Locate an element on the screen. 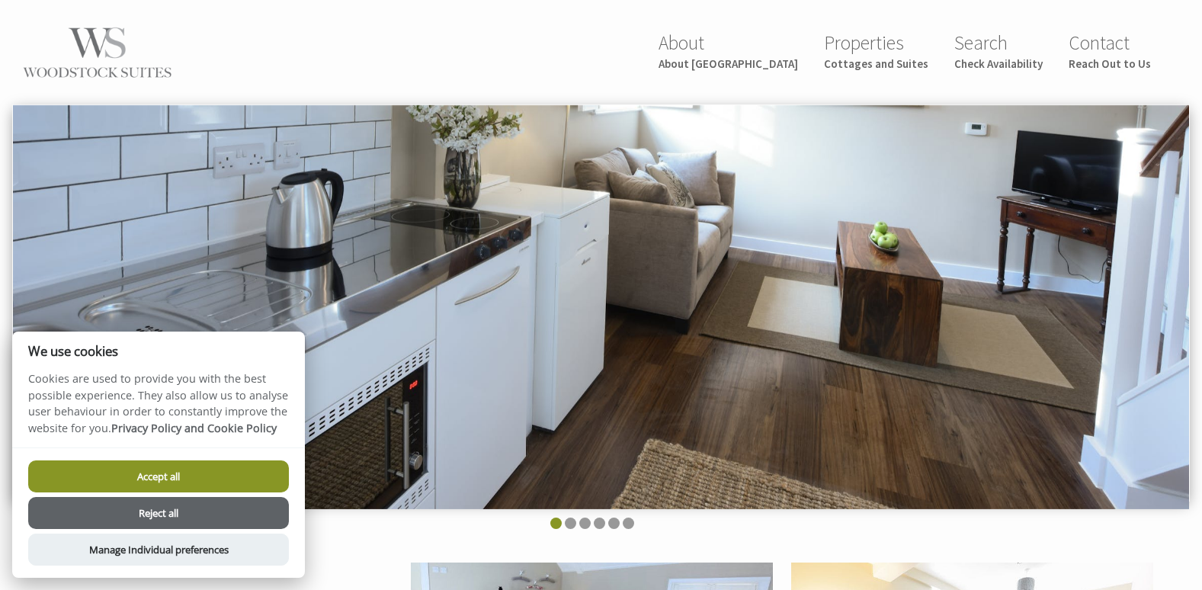  button: Accept all is located at coordinates (159, 476).